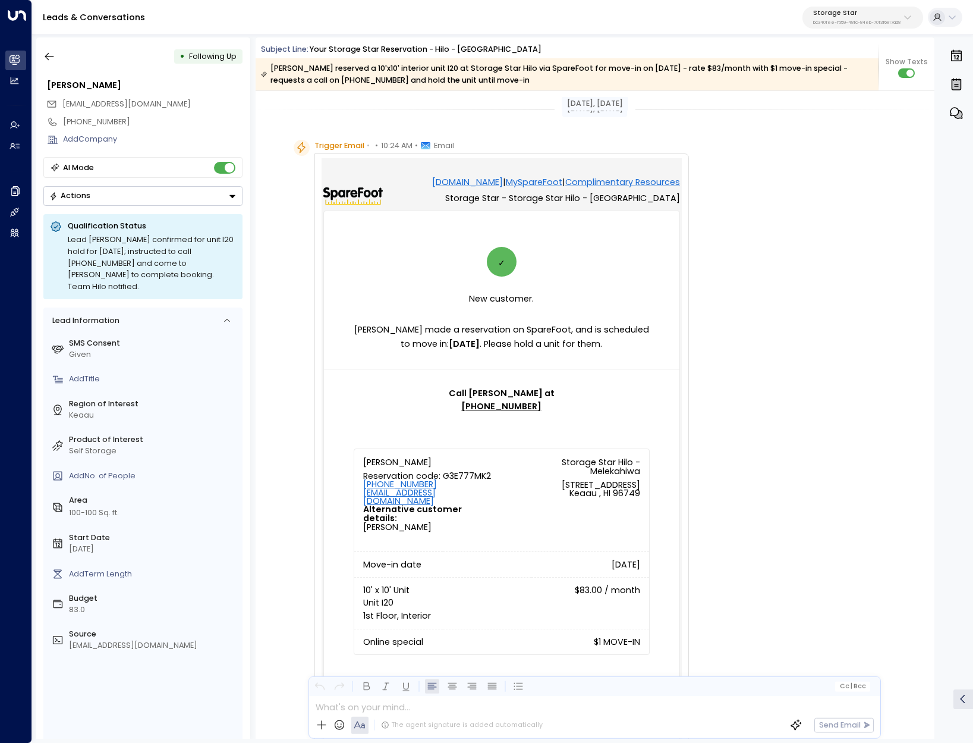  What do you see at coordinates (94, 17) in the screenshot?
I see `a: Leads & Conversations` at bounding box center [94, 17].